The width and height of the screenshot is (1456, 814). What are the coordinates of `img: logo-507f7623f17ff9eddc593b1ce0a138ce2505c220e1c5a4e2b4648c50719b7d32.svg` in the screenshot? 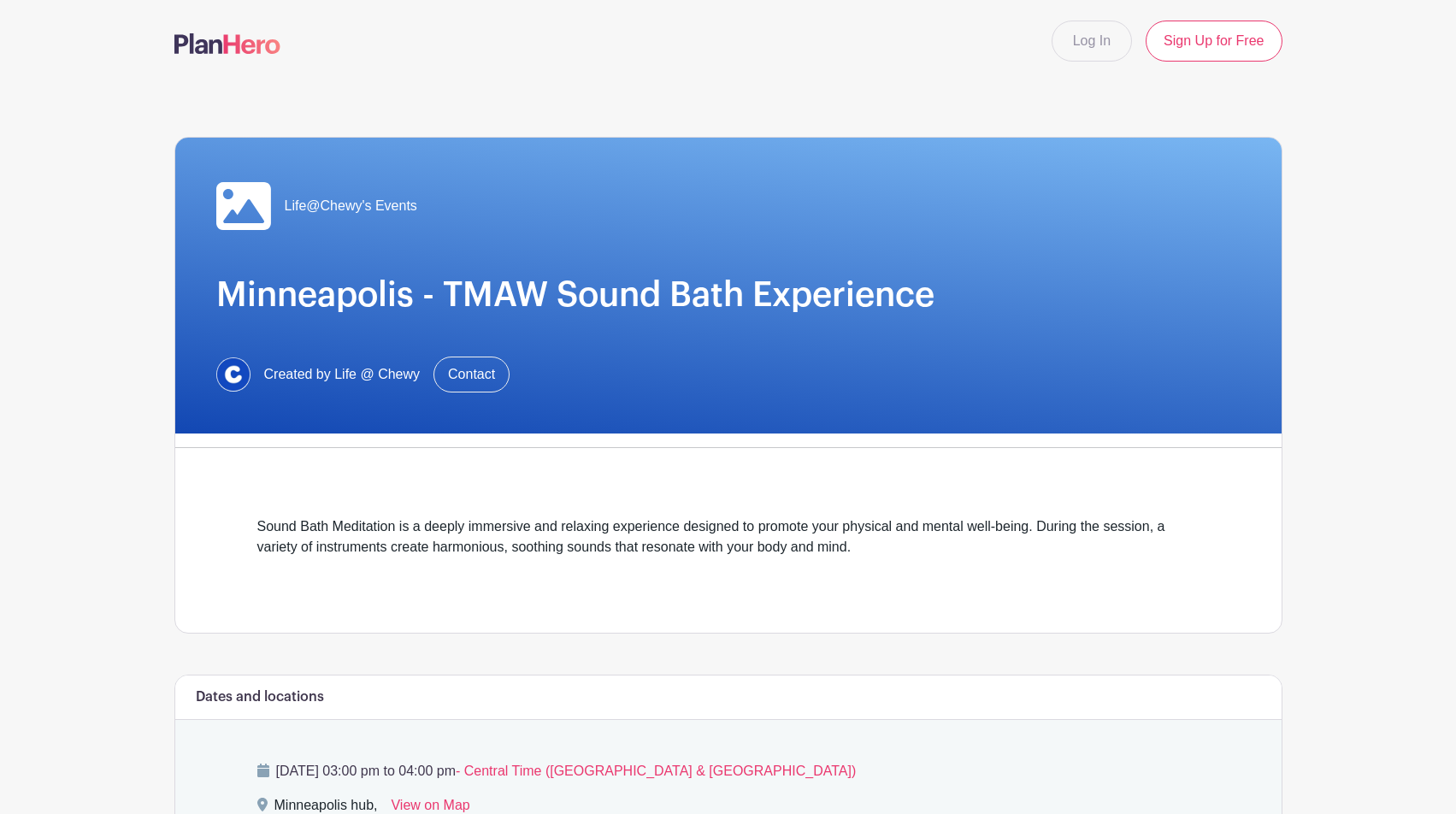 It's located at (227, 43).